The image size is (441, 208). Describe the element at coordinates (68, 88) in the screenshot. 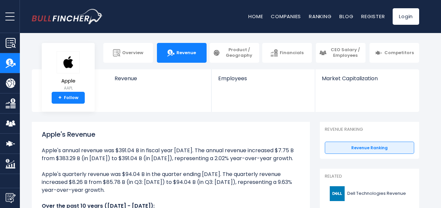

I see `small: AAPL` at that location.